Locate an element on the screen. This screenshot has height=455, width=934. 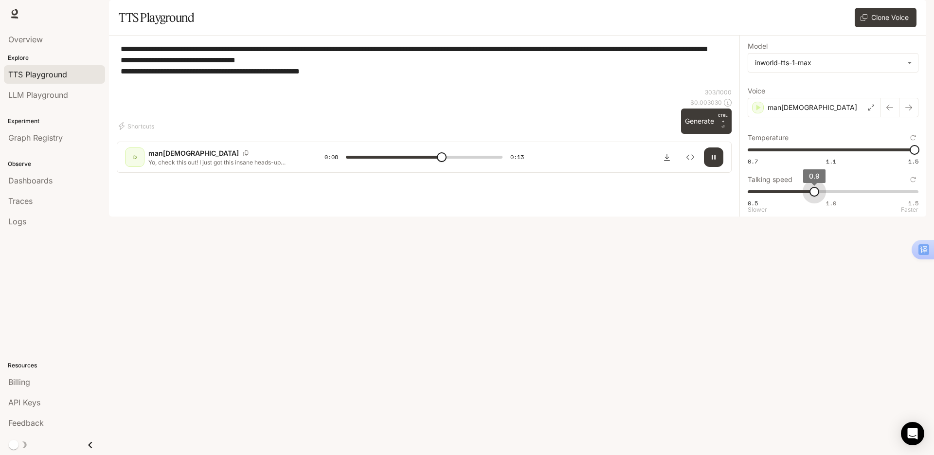
span: 0:08 is located at coordinates (331, 157).